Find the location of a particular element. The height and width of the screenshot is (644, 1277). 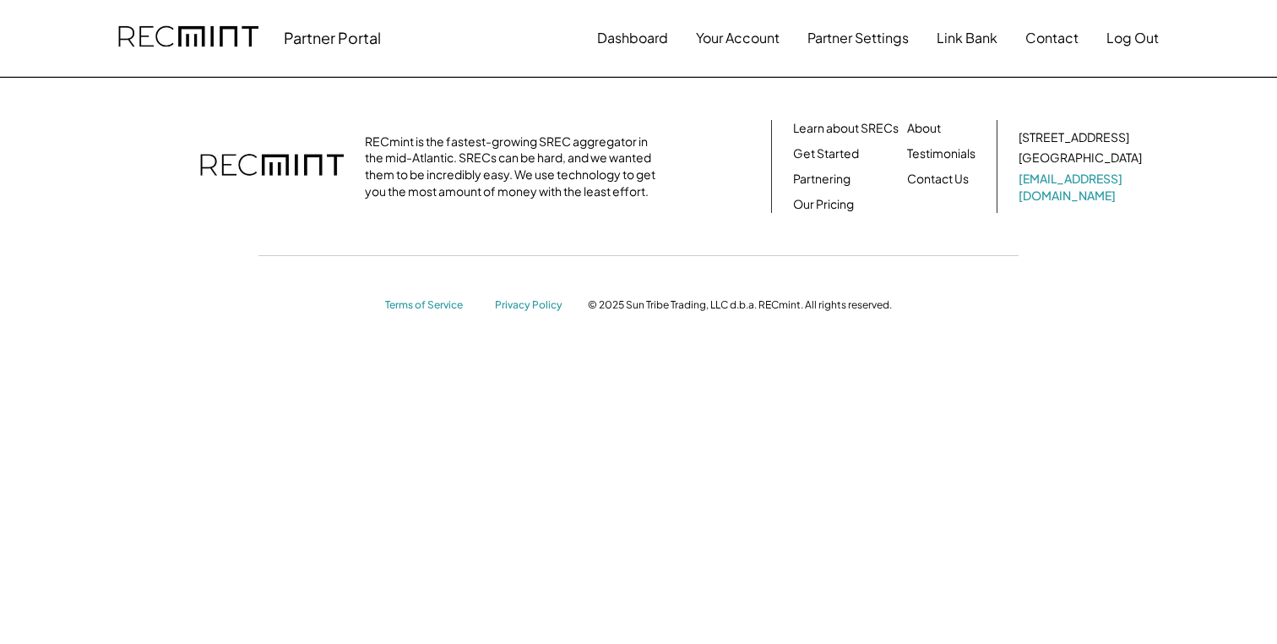

button: Dashboard is located at coordinates (633, 38).